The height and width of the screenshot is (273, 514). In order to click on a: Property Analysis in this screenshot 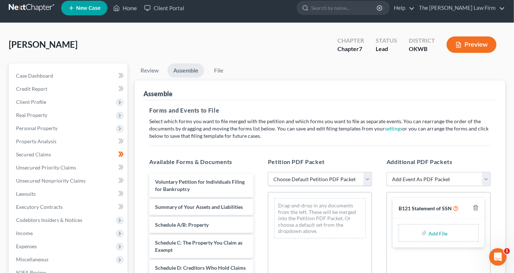, I will do `click(69, 141)`.